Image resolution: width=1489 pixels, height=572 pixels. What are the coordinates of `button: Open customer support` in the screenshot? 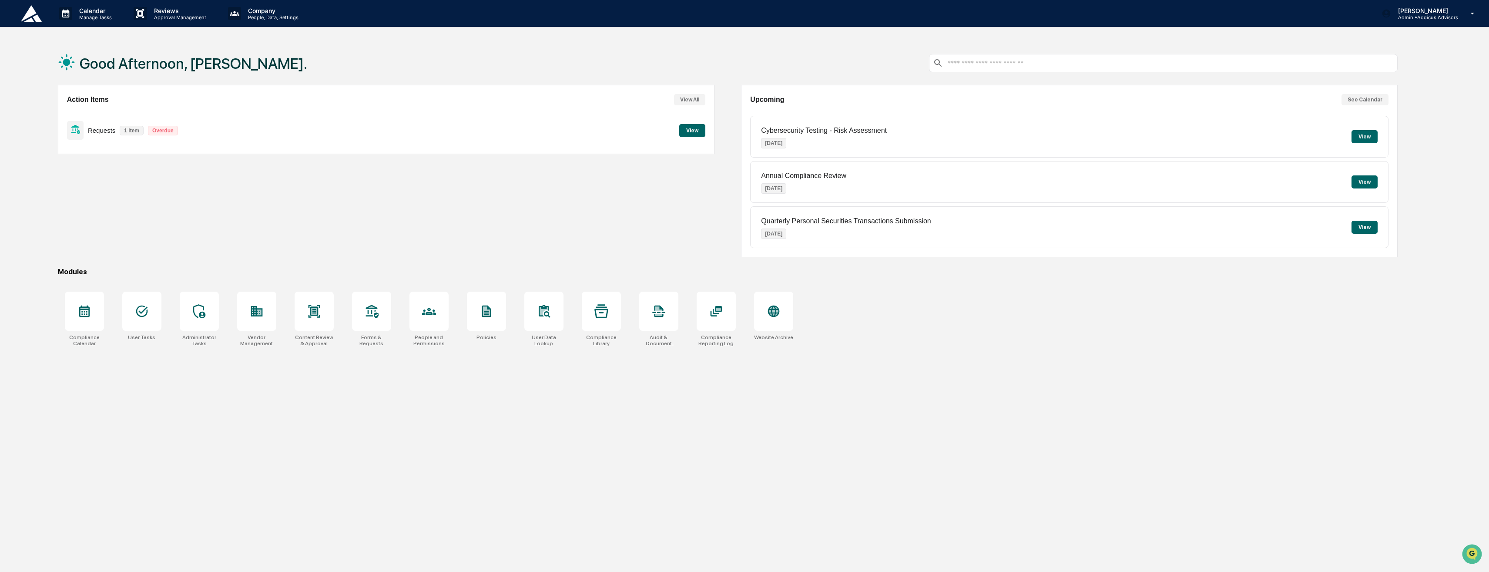 It's located at (11, 11).